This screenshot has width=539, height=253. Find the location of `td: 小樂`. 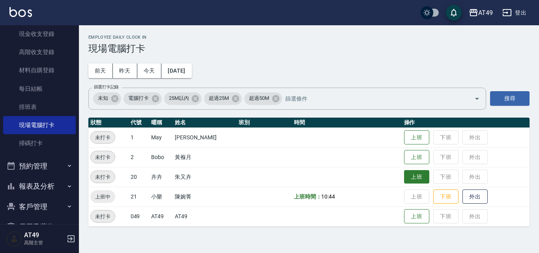

td: 小樂 is located at coordinates (161, 196).